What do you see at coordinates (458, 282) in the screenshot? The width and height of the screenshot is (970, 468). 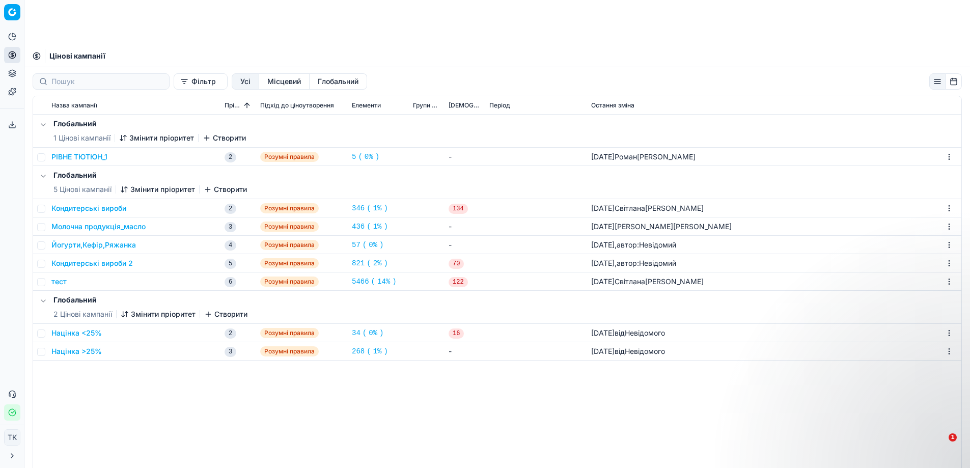 I see `font: 122` at bounding box center [458, 282].